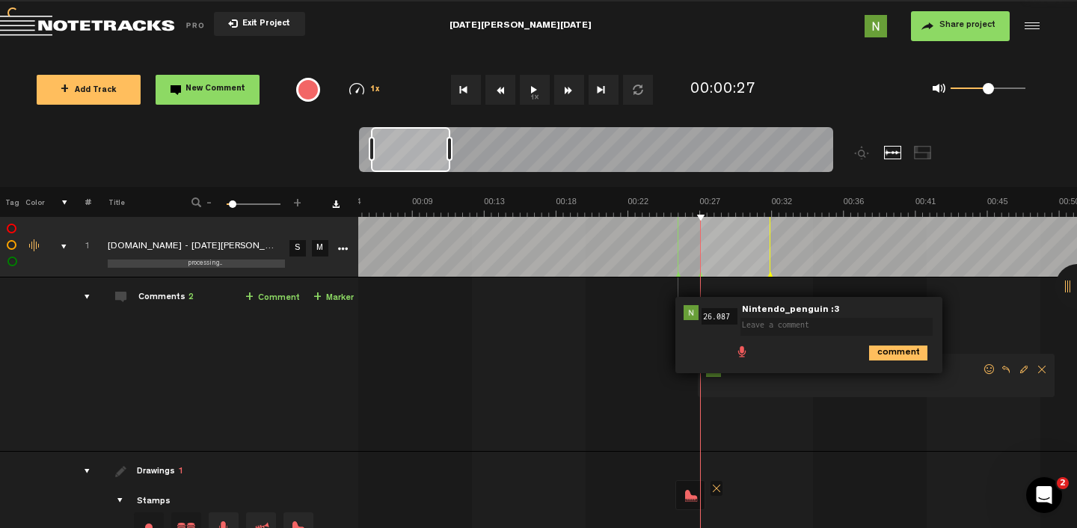 The width and height of the screenshot is (1077, 528). I want to click on button: +Add Track, so click(88, 90).